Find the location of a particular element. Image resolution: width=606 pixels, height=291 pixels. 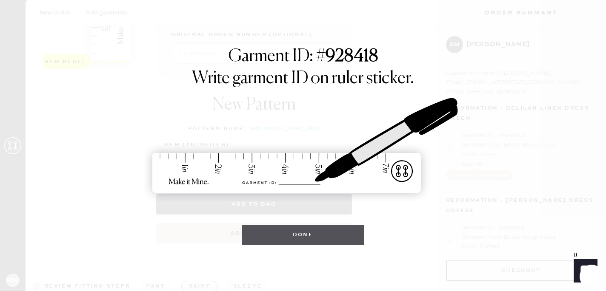

h1: Garment ID: # is located at coordinates (303, 57).